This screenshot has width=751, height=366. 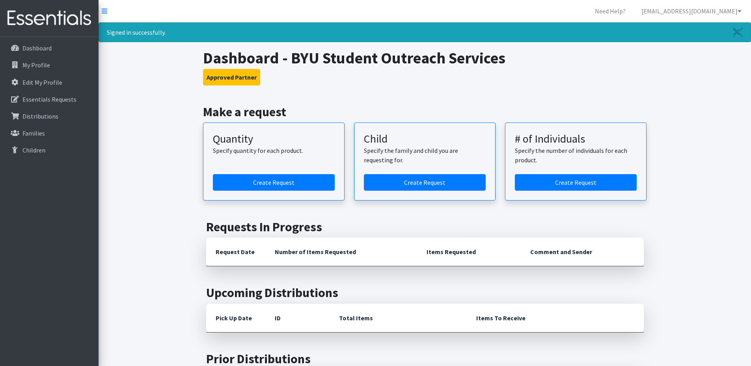 What do you see at coordinates (425, 139) in the screenshot?
I see `h3: Child` at bounding box center [425, 139].